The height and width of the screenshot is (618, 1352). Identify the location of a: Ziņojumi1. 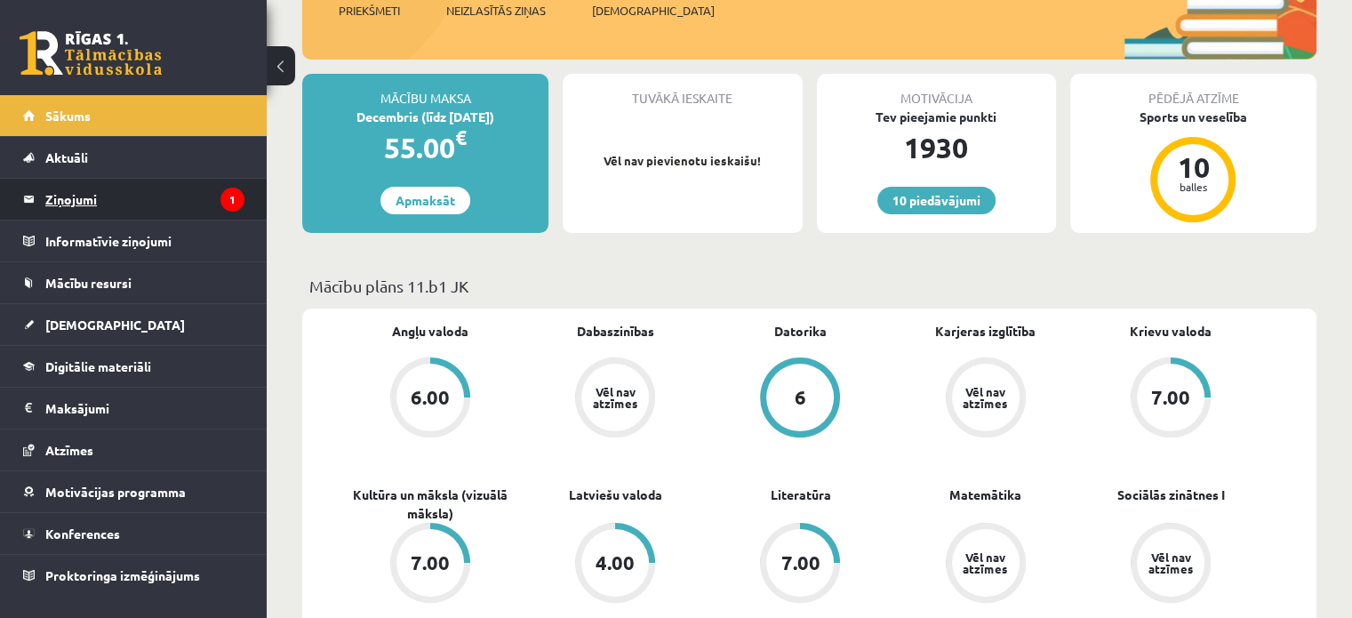
(133, 199).